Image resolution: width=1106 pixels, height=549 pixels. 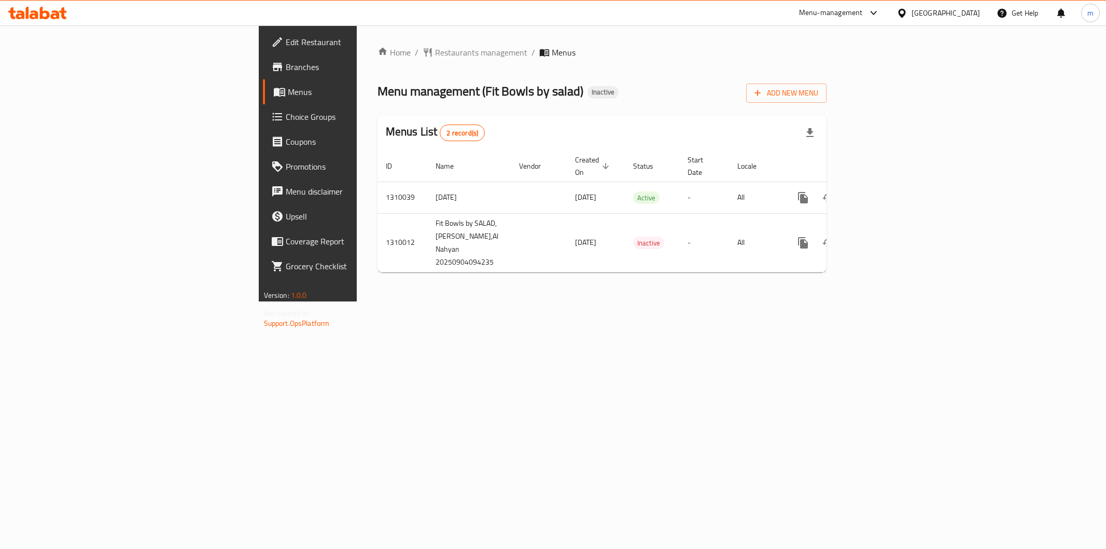 What do you see at coordinates (831, 13) in the screenshot?
I see `div: Menu-management` at bounding box center [831, 13].